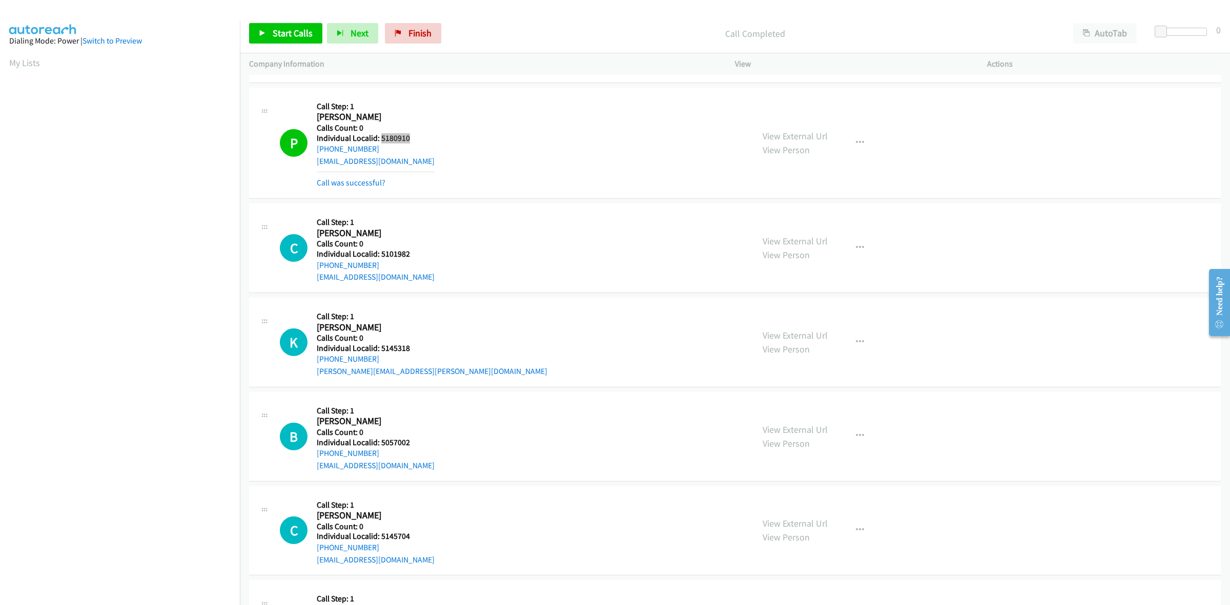  What do you see at coordinates (376, 443) in the screenshot?
I see `h5: Individual Localid: 5057002` at bounding box center [376, 443].